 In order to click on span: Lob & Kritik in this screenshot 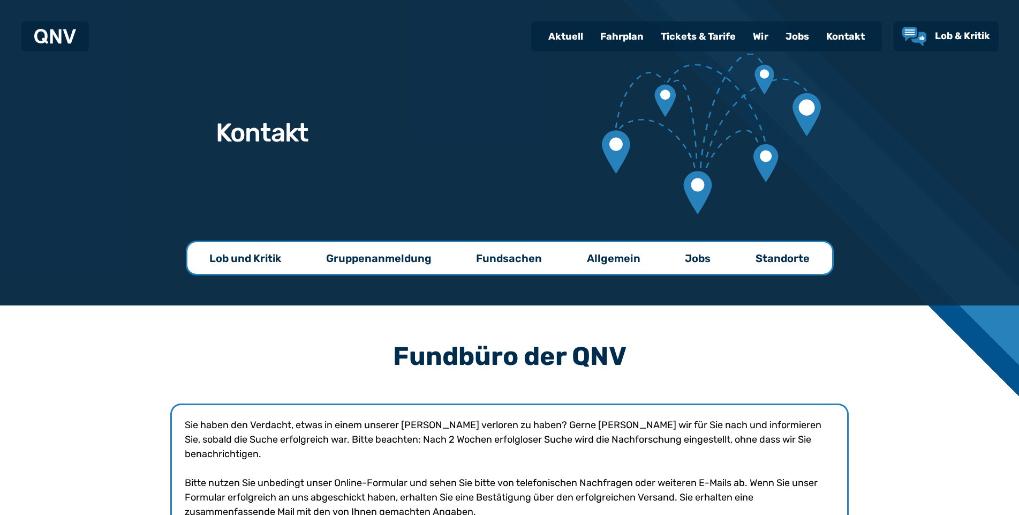, I will do `click(962, 36)`.